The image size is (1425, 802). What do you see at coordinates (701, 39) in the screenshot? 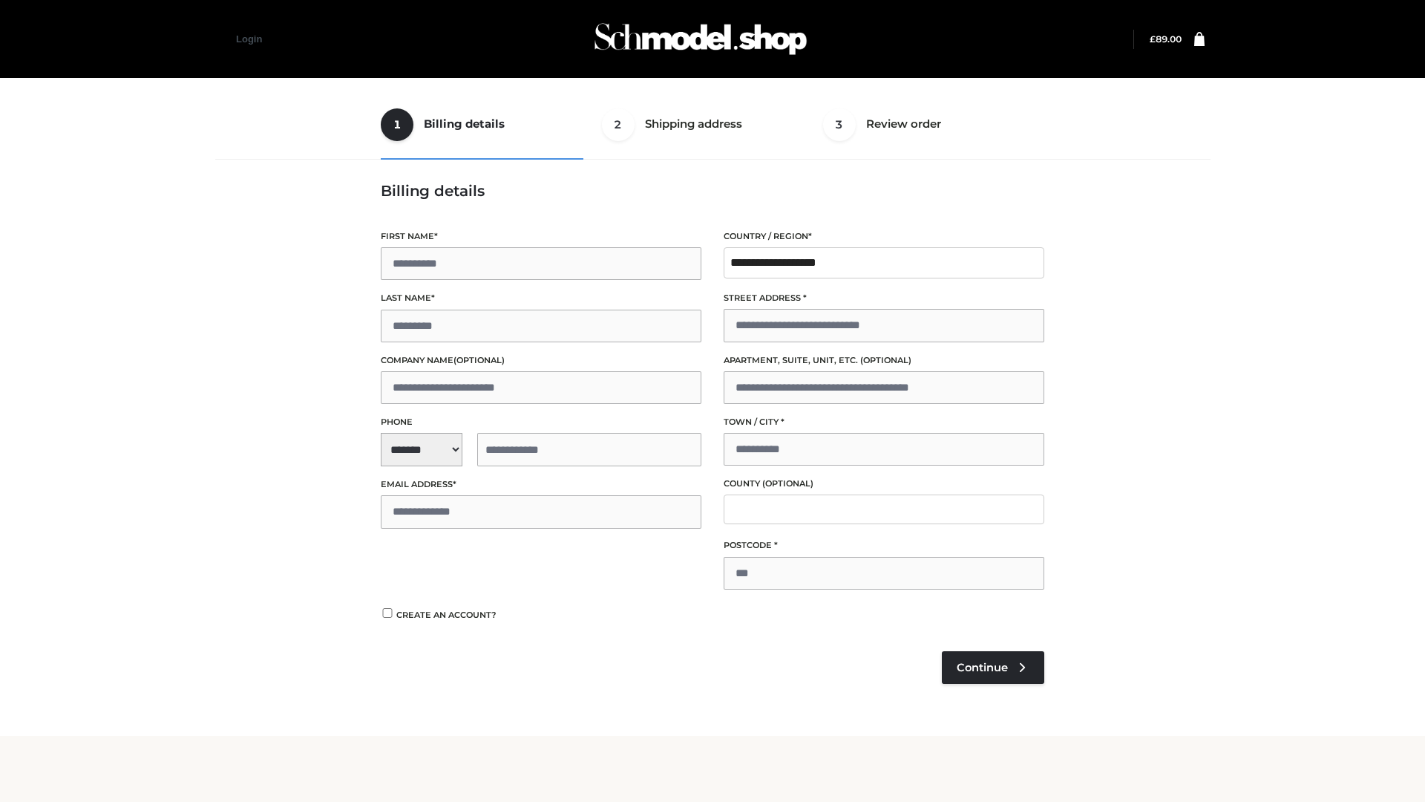
I see `a: Schmodel Admin 964` at bounding box center [701, 39].